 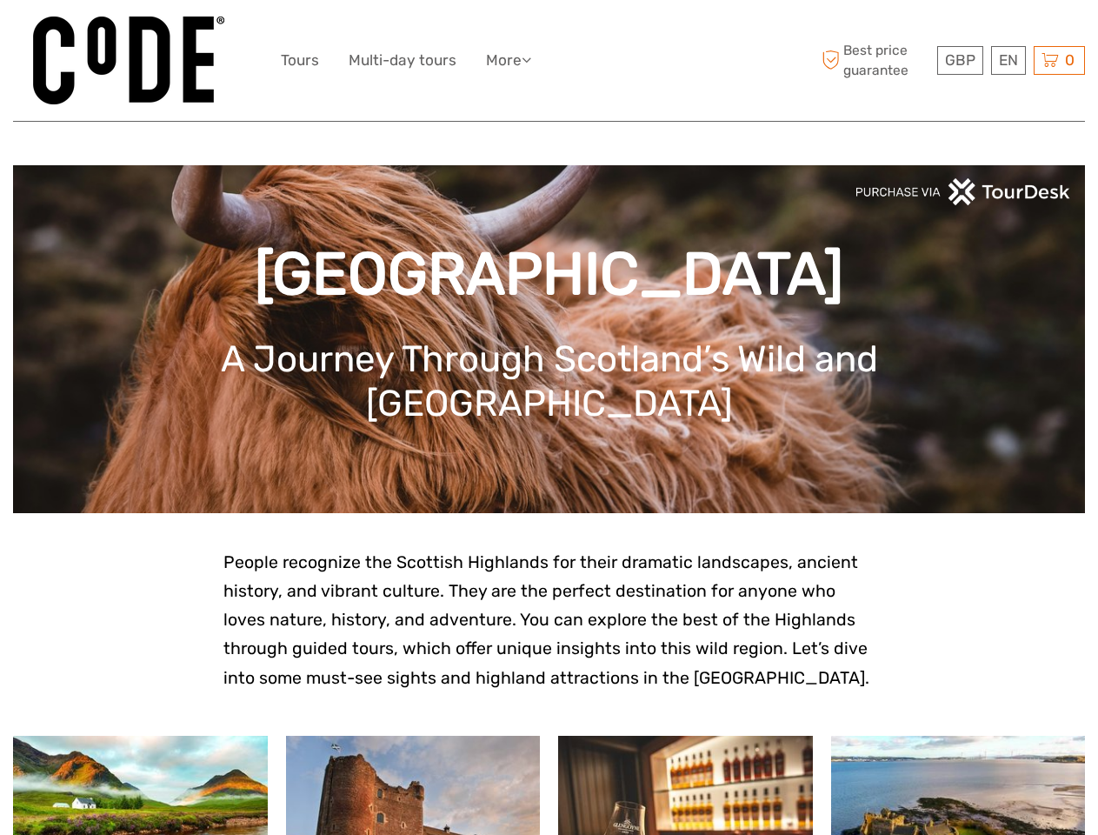 I want to click on span: GBP, so click(x=960, y=60).